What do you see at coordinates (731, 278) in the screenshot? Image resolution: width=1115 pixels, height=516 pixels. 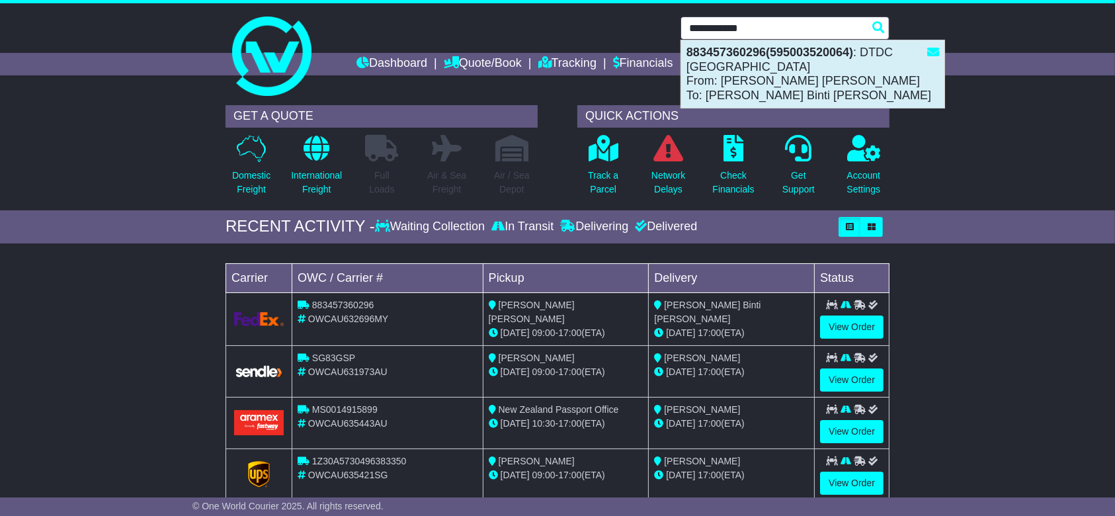 I see `td: Delivery` at bounding box center [731, 278].